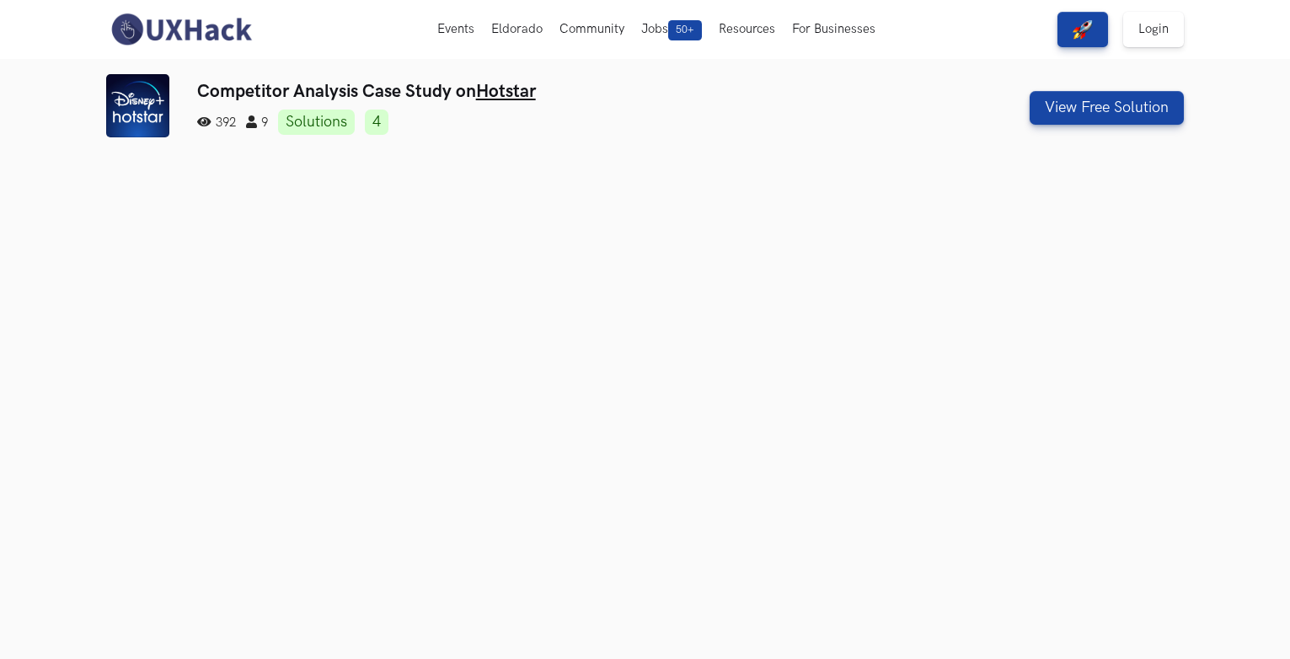 This screenshot has width=1290, height=659. What do you see at coordinates (505, 91) in the screenshot?
I see `a: Hotstar` at bounding box center [505, 91].